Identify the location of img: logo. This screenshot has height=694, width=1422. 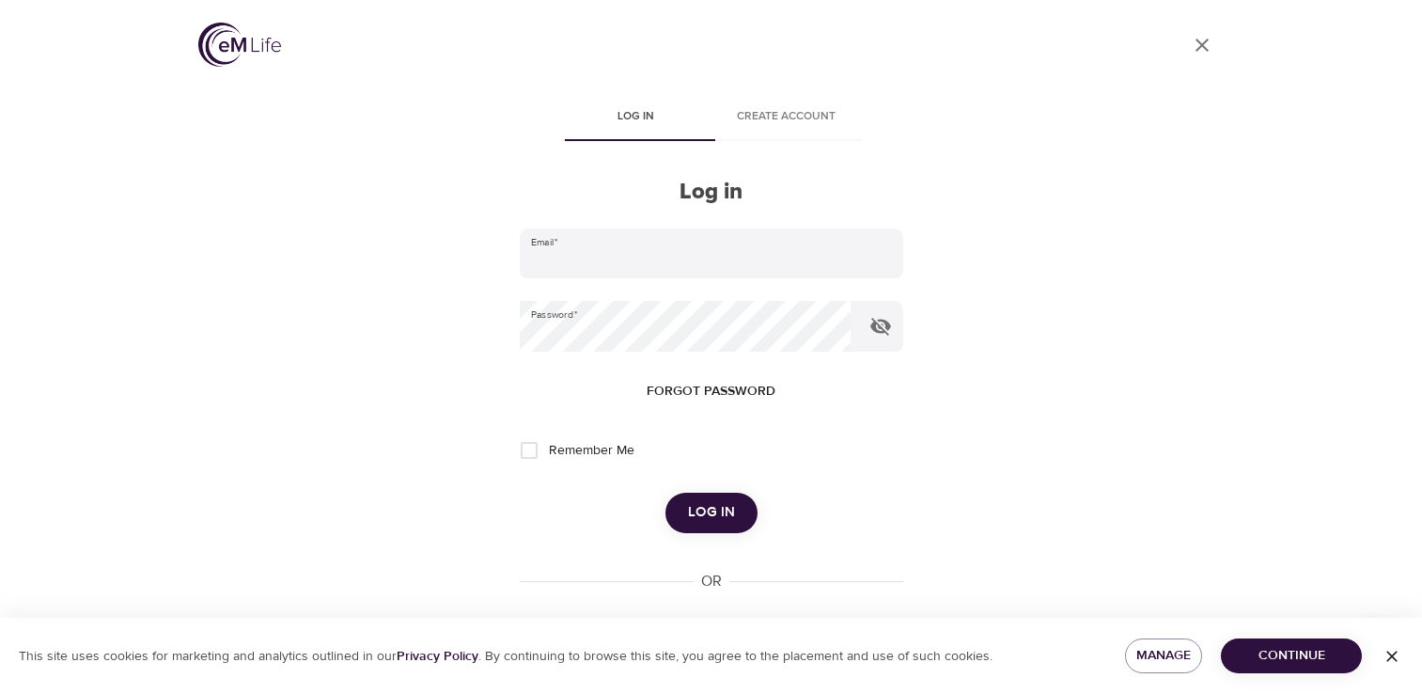
(240, 44).